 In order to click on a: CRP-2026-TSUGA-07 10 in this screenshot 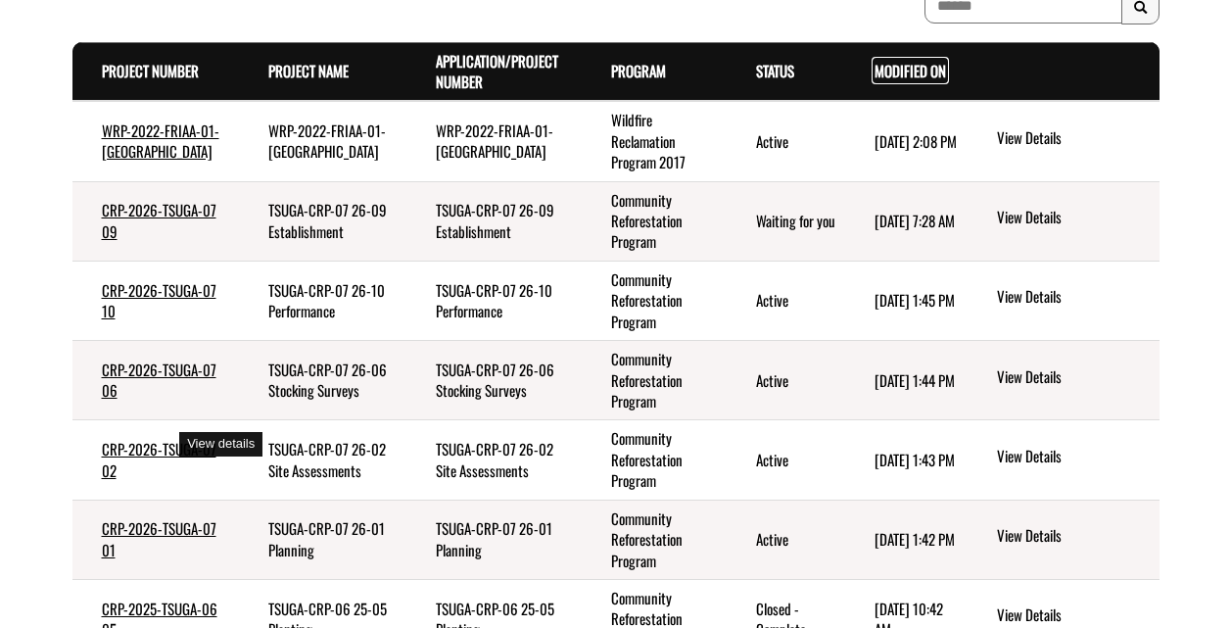, I will do `click(159, 300)`.